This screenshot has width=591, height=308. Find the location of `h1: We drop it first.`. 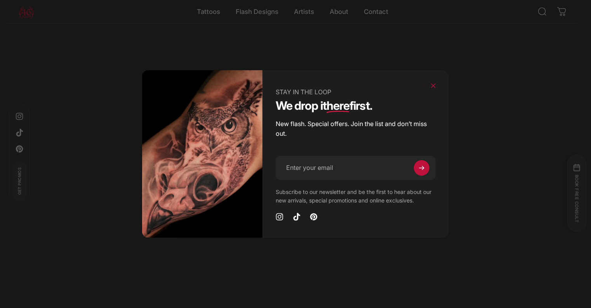

h1: We drop it first. is located at coordinates (356, 106).